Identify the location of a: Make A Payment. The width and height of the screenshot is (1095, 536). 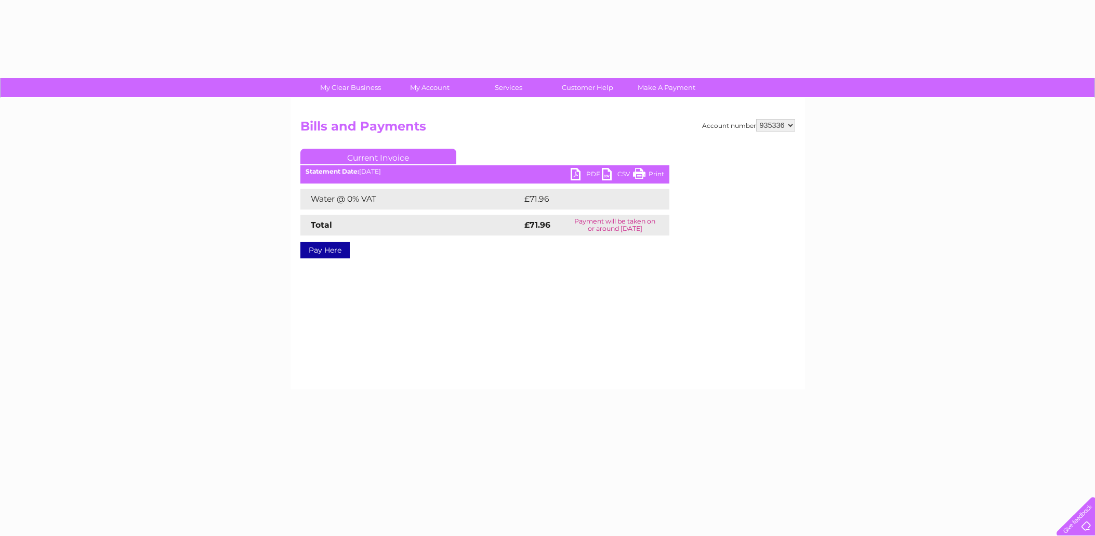
(666, 87).